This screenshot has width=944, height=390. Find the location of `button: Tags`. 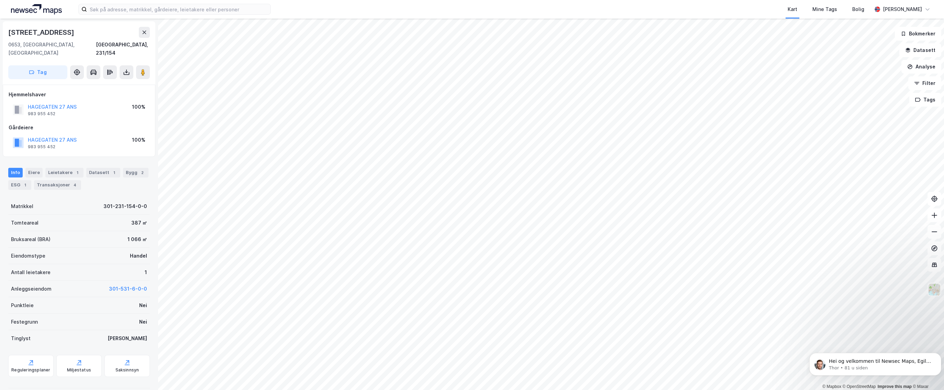

button: Tags is located at coordinates (925, 100).